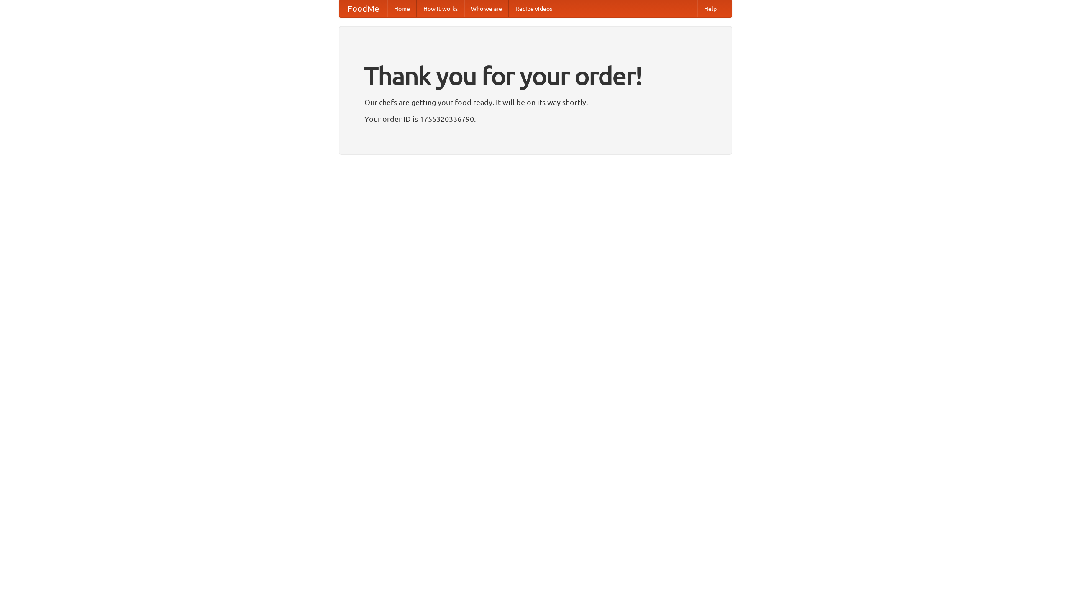 The image size is (1071, 592). Describe the element at coordinates (486, 9) in the screenshot. I see `a: Who we are` at that location.